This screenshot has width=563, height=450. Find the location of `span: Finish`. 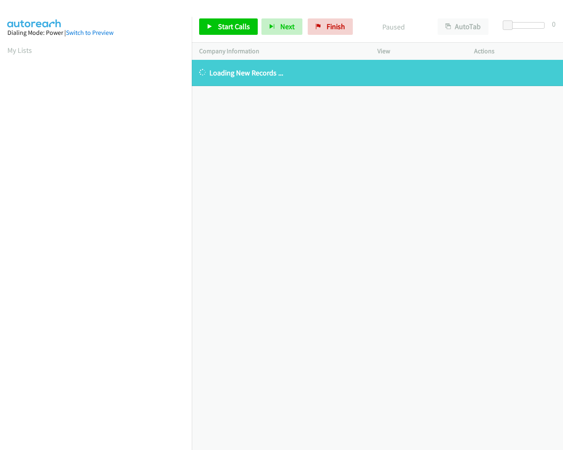

span: Finish is located at coordinates (336, 26).